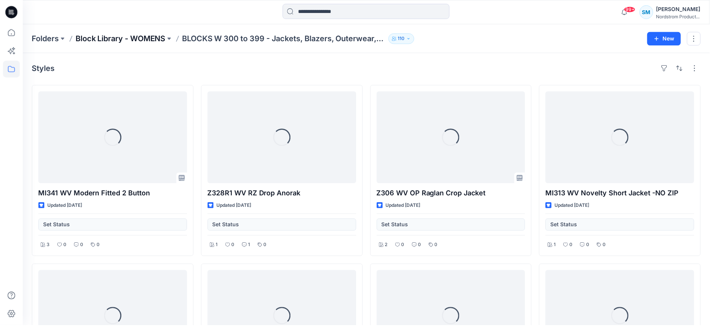 The height and width of the screenshot is (327, 714). Describe the element at coordinates (48, 246) in the screenshot. I see `p: 3` at that location.